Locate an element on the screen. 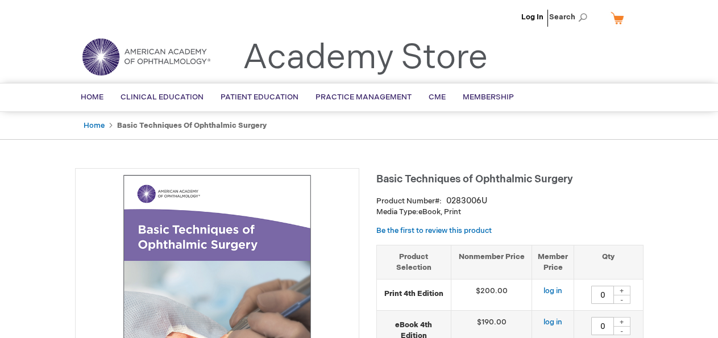  span: Membership is located at coordinates (488, 97).